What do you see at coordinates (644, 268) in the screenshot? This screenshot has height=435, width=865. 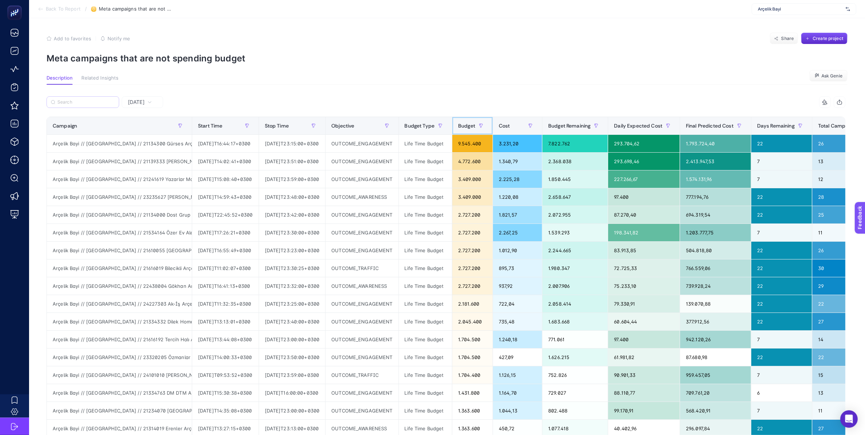 I see `div: 72.725,33` at bounding box center [644, 268].